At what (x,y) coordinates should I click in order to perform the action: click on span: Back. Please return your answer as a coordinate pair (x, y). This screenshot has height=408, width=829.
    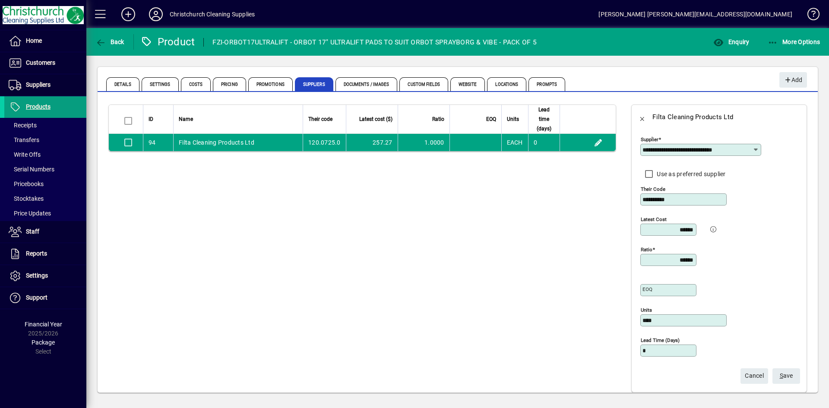
    Looking at the image, I should click on (110, 42).